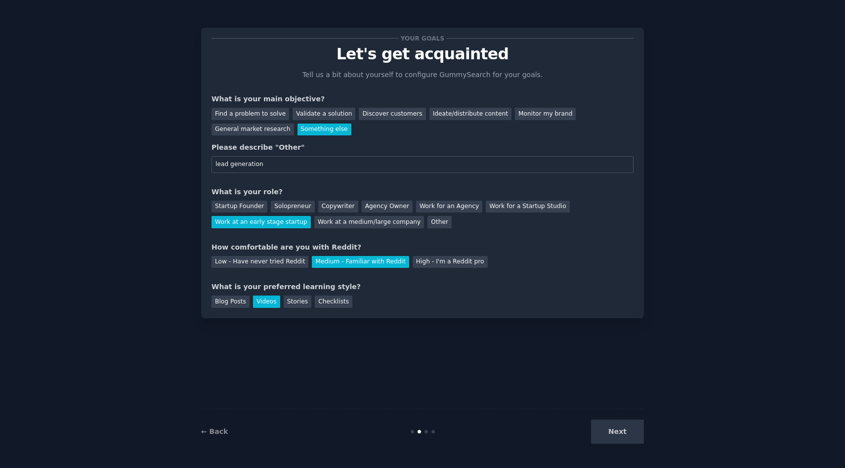 Image resolution: width=845 pixels, height=468 pixels. I want to click on div: Low - Have never tried Reddit, so click(260, 262).